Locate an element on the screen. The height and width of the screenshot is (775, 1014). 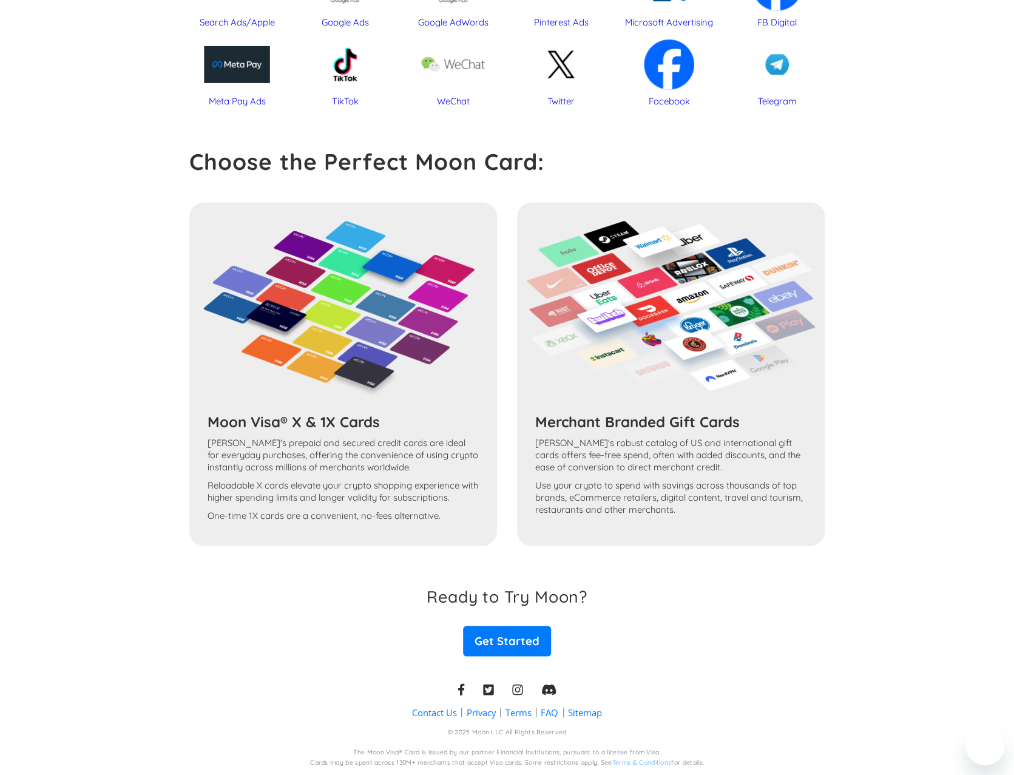
div: Cards may be spent across 130M+ merchants that accept Visa cards. Some restrictions apply. See fo... is located at coordinates (507, 762).